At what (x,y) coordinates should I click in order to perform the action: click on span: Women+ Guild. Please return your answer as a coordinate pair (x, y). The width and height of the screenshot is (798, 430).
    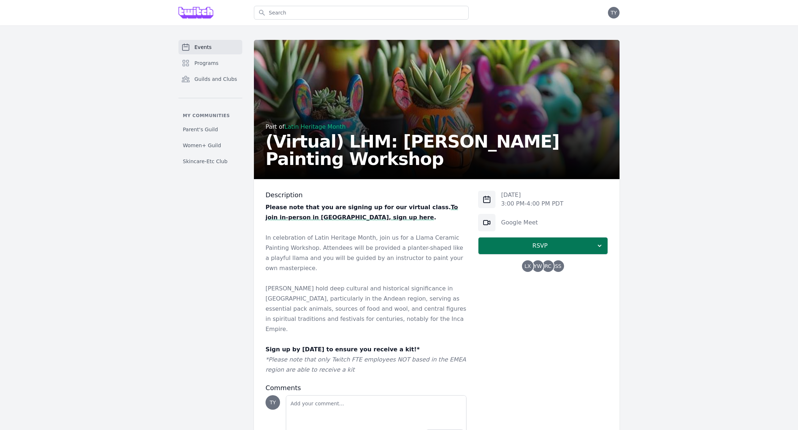
    Looking at the image, I should click on (202, 146).